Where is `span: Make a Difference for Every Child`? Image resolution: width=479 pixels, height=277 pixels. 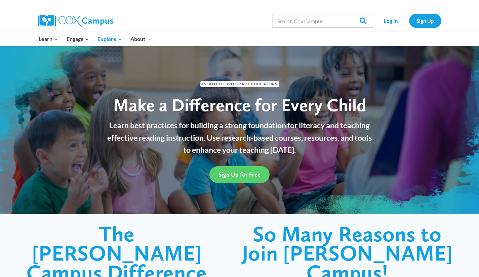
span: Make a Difference for Every Child is located at coordinates (240, 105).